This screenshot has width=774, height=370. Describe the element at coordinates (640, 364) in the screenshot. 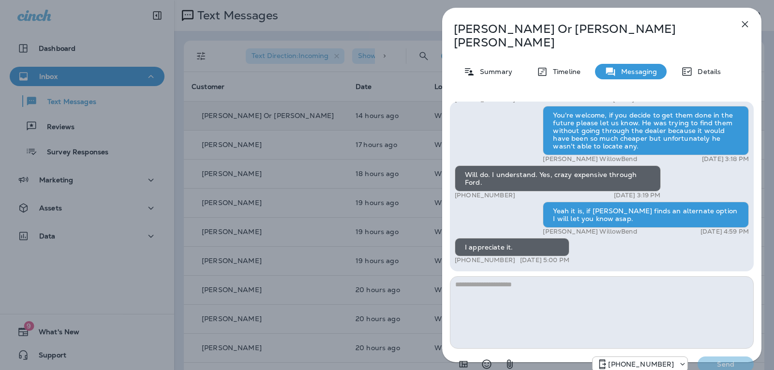

I see `div: +1 (813) 497-4455` at that location.